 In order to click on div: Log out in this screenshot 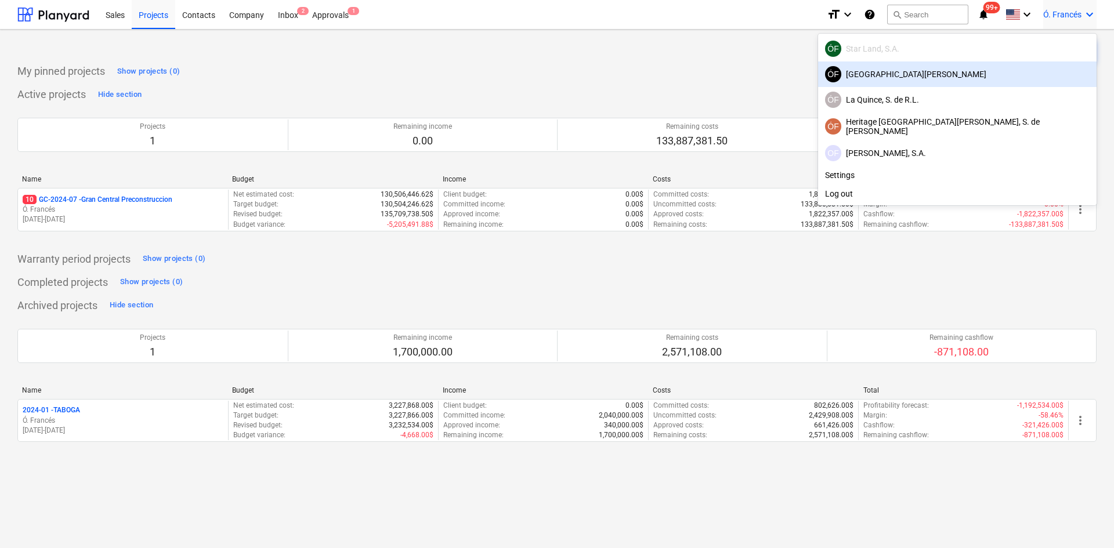, I will do `click(958, 194)`.